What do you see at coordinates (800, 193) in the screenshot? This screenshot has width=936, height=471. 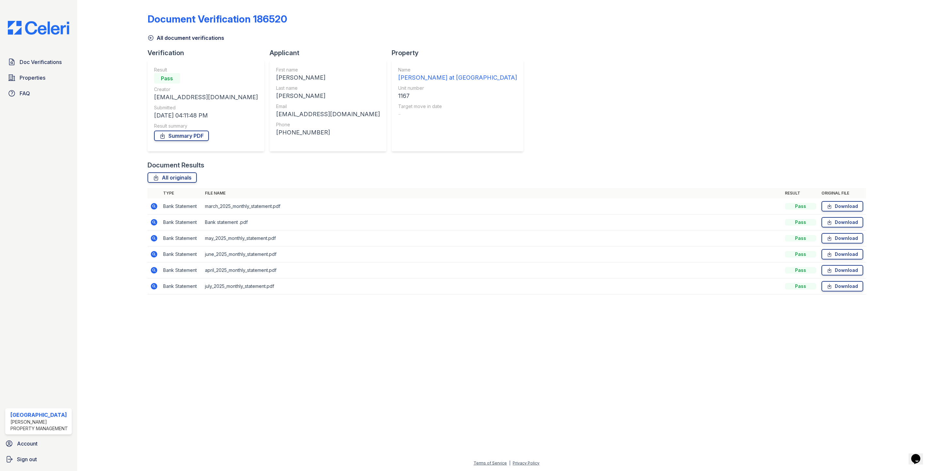 I see `th: Result` at bounding box center [800, 193].